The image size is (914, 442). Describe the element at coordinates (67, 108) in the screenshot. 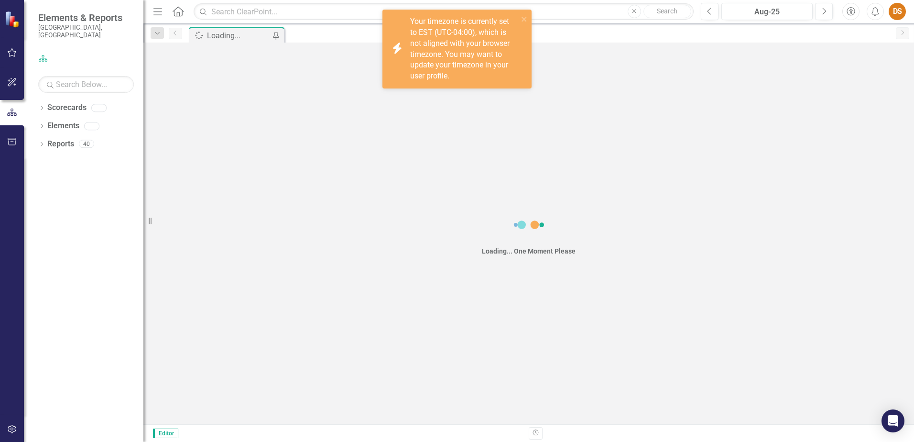

I see `a: Scorecards` at that location.